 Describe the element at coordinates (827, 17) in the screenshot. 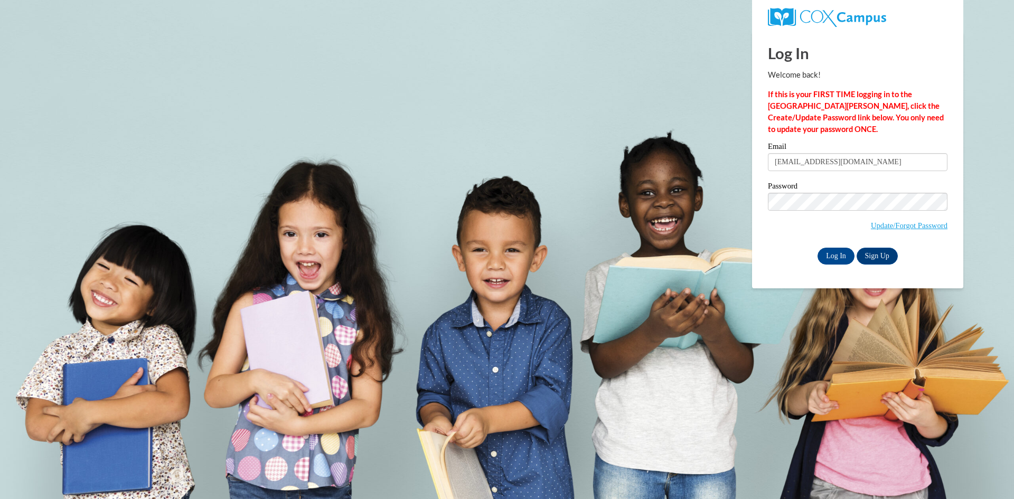

I see `img: COX Campus` at that location.